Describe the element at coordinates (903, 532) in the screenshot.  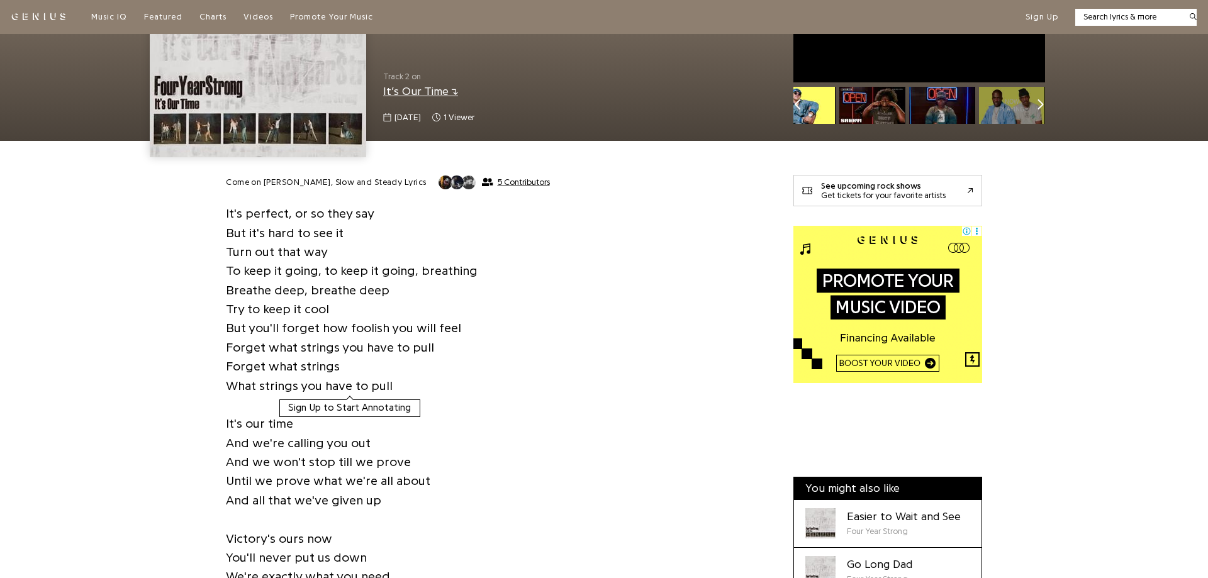
I see `div: Four Year Strong` at that location.